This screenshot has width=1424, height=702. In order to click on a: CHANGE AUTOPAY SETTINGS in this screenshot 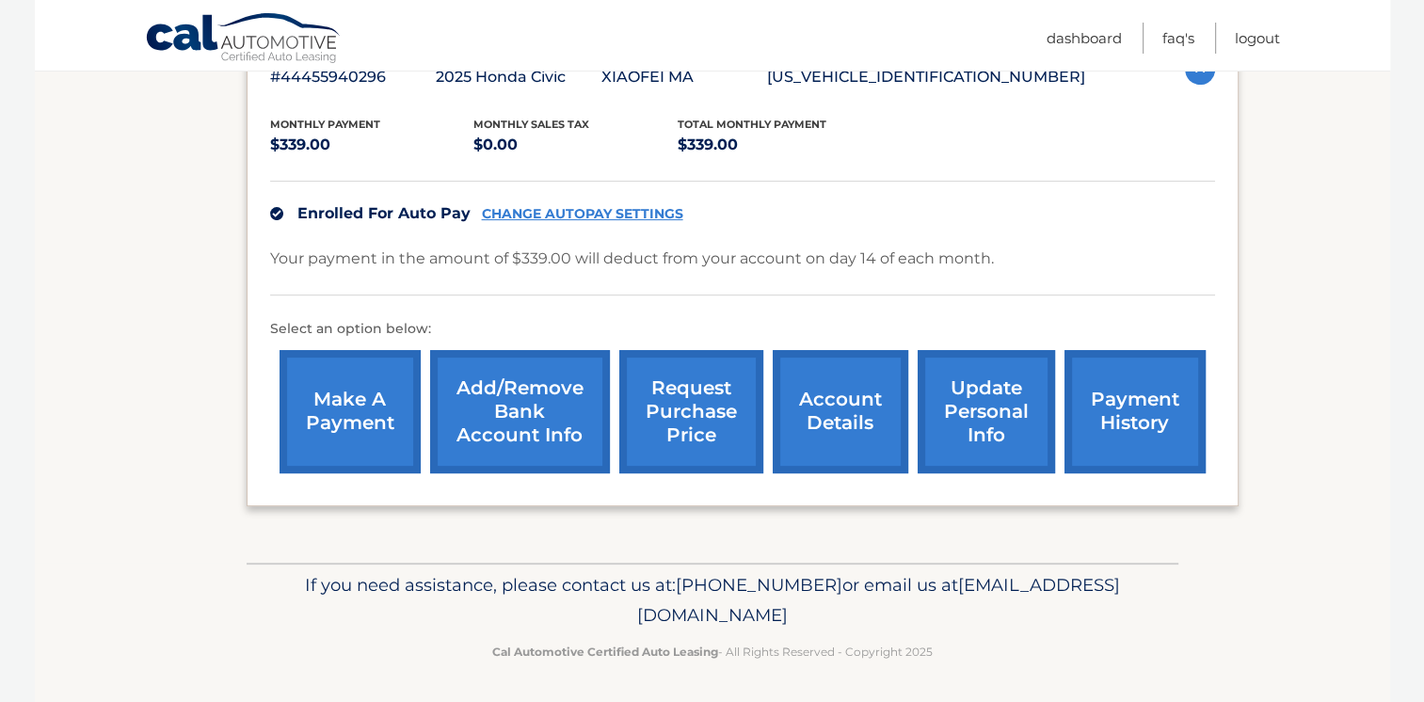, I will do `click(582, 214)`.